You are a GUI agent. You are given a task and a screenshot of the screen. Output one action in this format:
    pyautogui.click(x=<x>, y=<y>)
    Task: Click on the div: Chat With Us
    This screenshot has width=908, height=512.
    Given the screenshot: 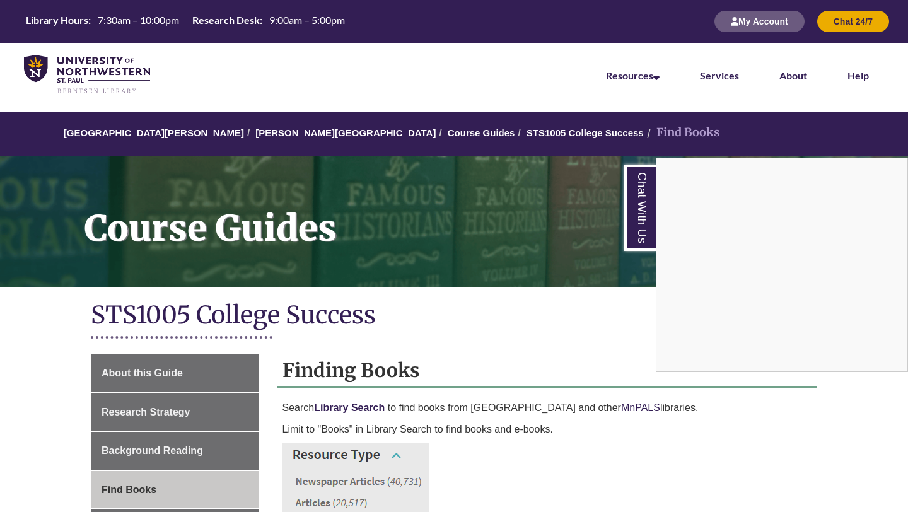 What is the action you would take?
    pyautogui.click(x=782, y=265)
    